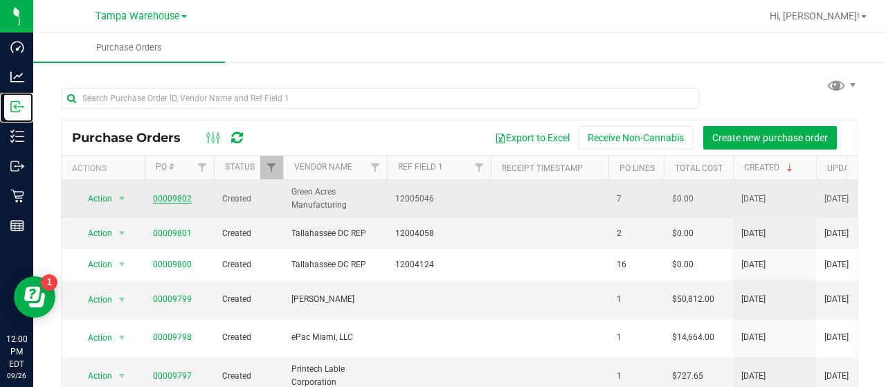 Image resolution: width=886 pixels, height=387 pixels. I want to click on span: 2, so click(636, 233).